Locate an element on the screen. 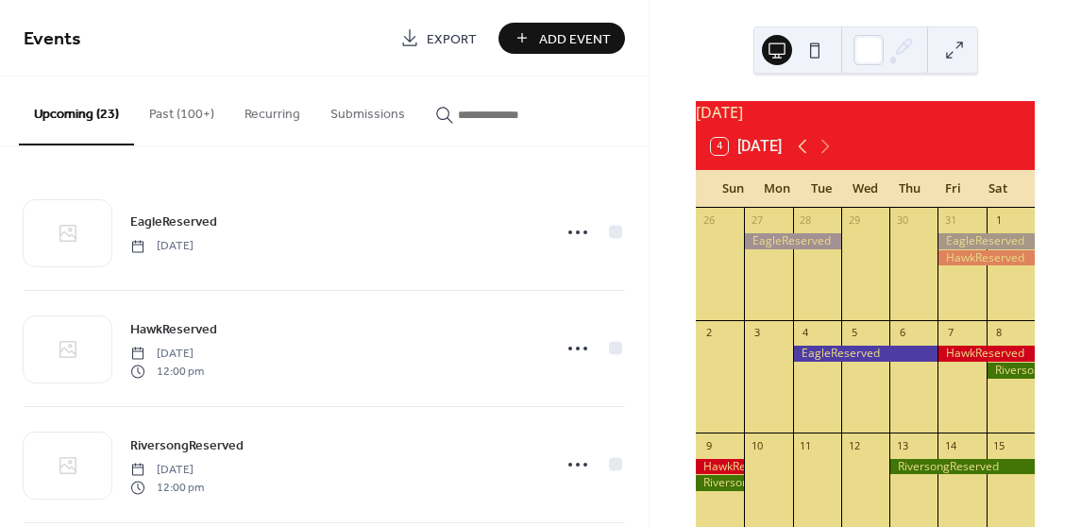 The image size is (1081, 527). div: 13 is located at coordinates (901, 445).